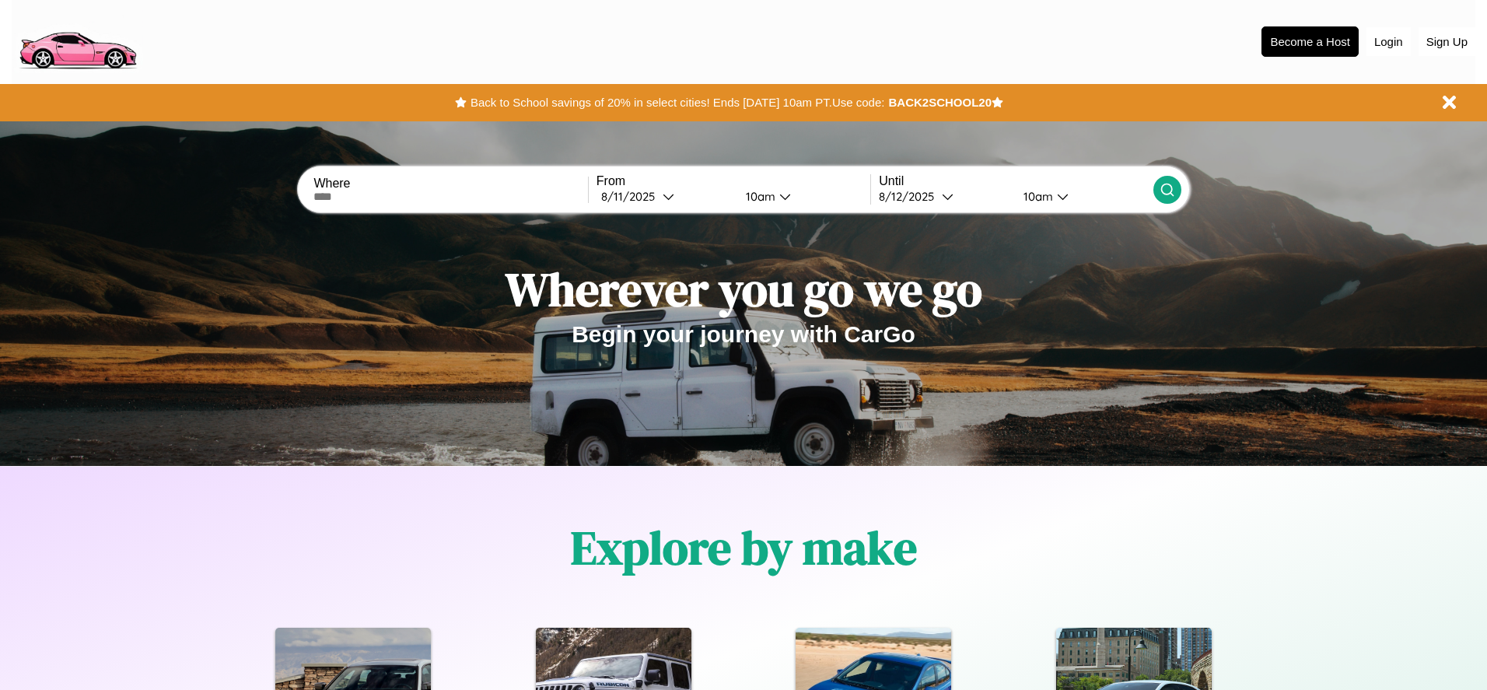  What do you see at coordinates (450, 184) in the screenshot?
I see `label: Where` at bounding box center [450, 184].